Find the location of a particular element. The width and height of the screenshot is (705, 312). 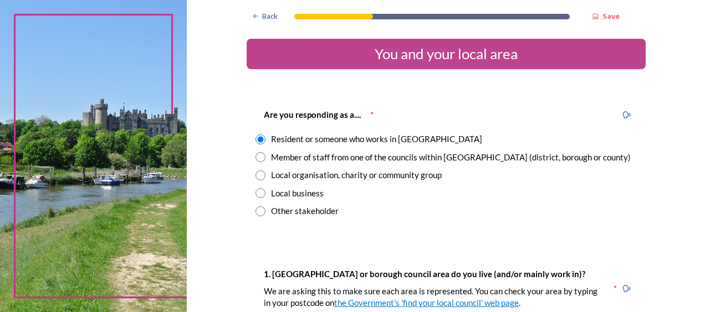

a: the Government's 'find your local council' web page is located at coordinates (426, 303).